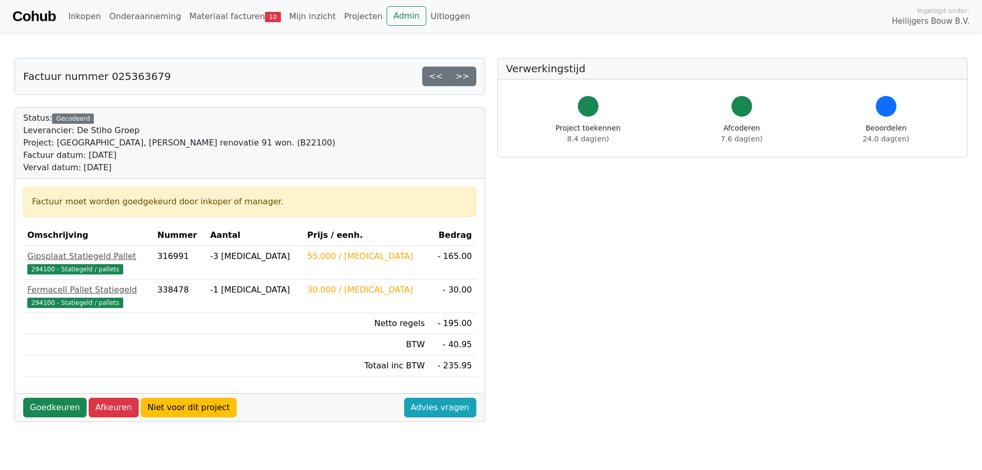  What do you see at coordinates (179, 262) in the screenshot?
I see `td: 316991` at bounding box center [179, 262].